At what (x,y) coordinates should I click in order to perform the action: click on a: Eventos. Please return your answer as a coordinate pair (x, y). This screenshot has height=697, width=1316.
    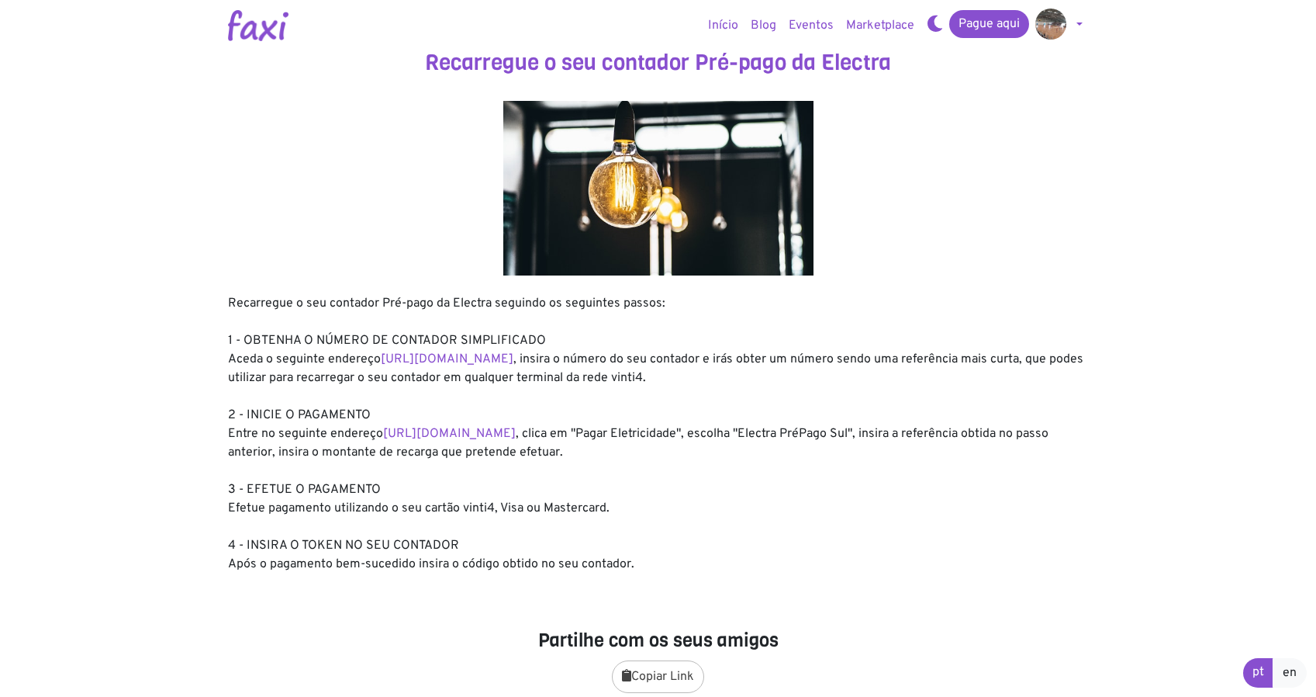
    Looking at the image, I should click on (811, 26).